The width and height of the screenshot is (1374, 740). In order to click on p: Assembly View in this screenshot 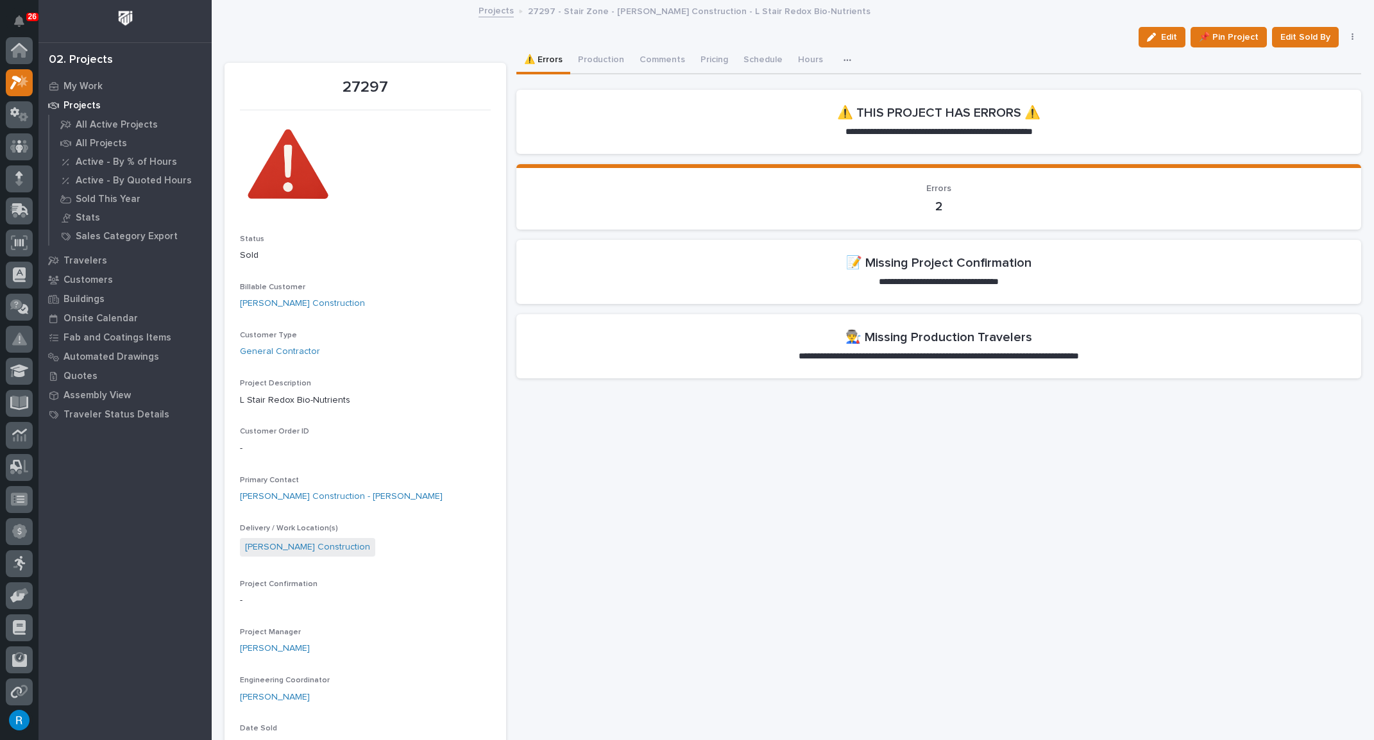, I will do `click(97, 396)`.